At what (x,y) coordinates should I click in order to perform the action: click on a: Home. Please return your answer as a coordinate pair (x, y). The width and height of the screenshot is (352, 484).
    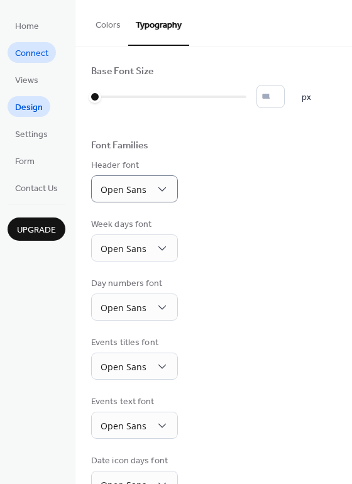
    Looking at the image, I should click on (27, 25).